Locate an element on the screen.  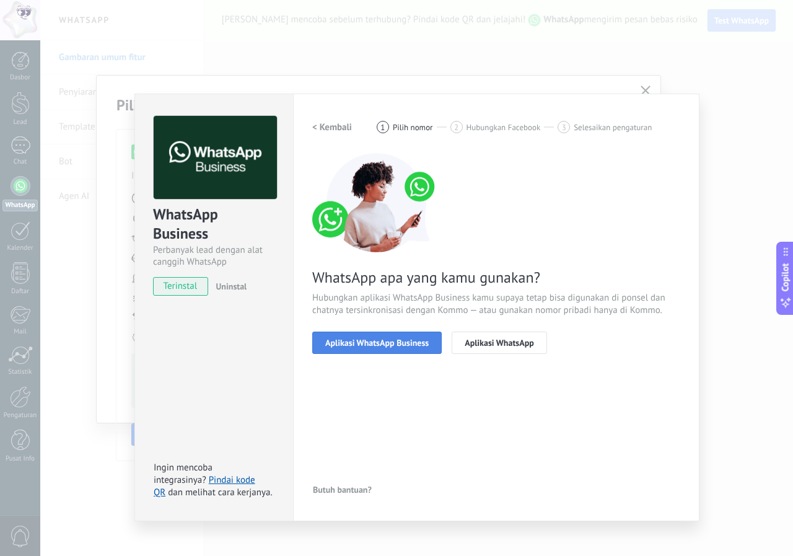
span: 3 is located at coordinates (564, 127).